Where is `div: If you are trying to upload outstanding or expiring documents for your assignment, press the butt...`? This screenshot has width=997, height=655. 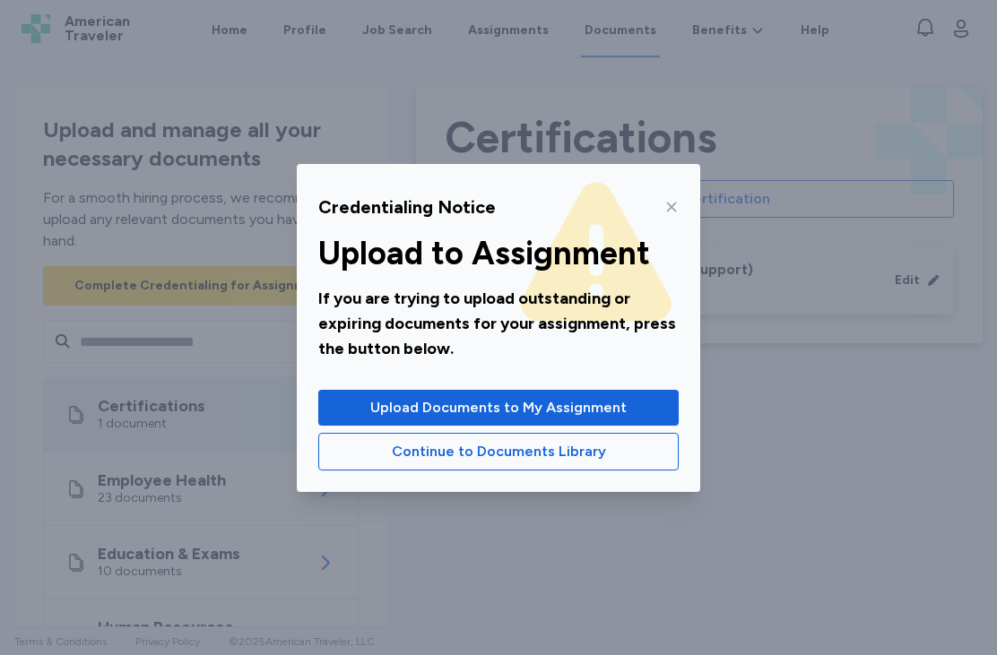 div: If you are trying to upload outstanding or expiring documents for your assignment, press the butt... is located at coordinates (498, 324).